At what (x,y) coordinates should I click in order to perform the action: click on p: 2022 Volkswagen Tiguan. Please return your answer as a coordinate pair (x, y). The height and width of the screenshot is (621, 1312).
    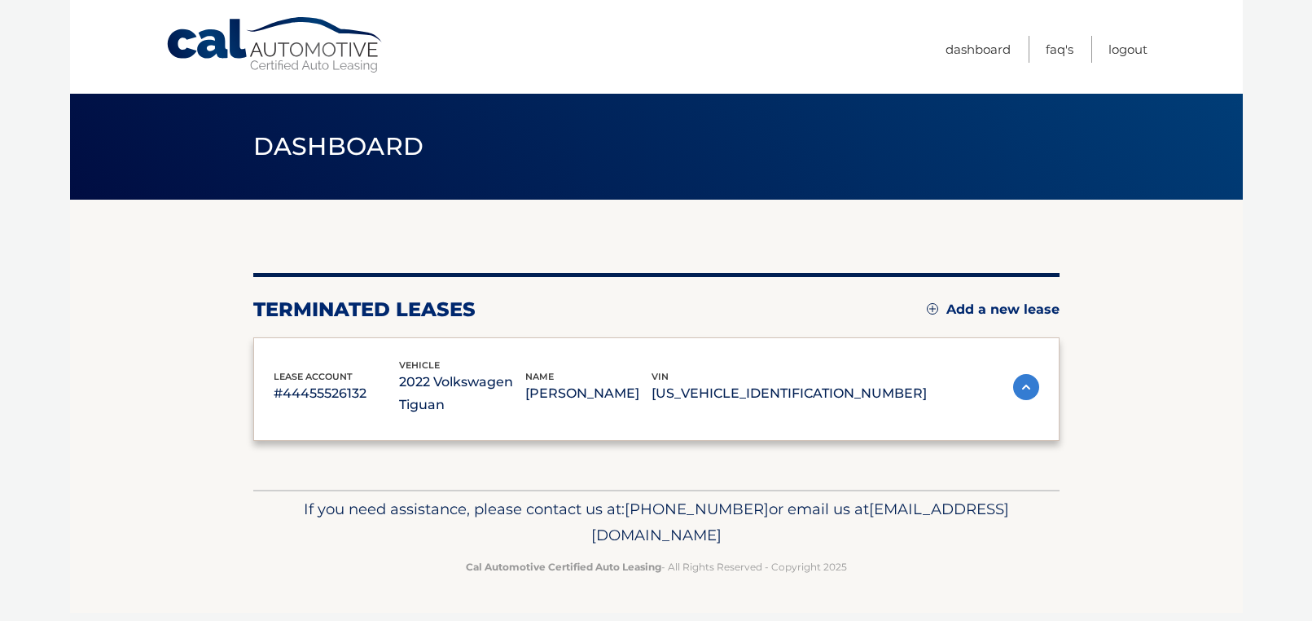
    Looking at the image, I should click on (462, 393).